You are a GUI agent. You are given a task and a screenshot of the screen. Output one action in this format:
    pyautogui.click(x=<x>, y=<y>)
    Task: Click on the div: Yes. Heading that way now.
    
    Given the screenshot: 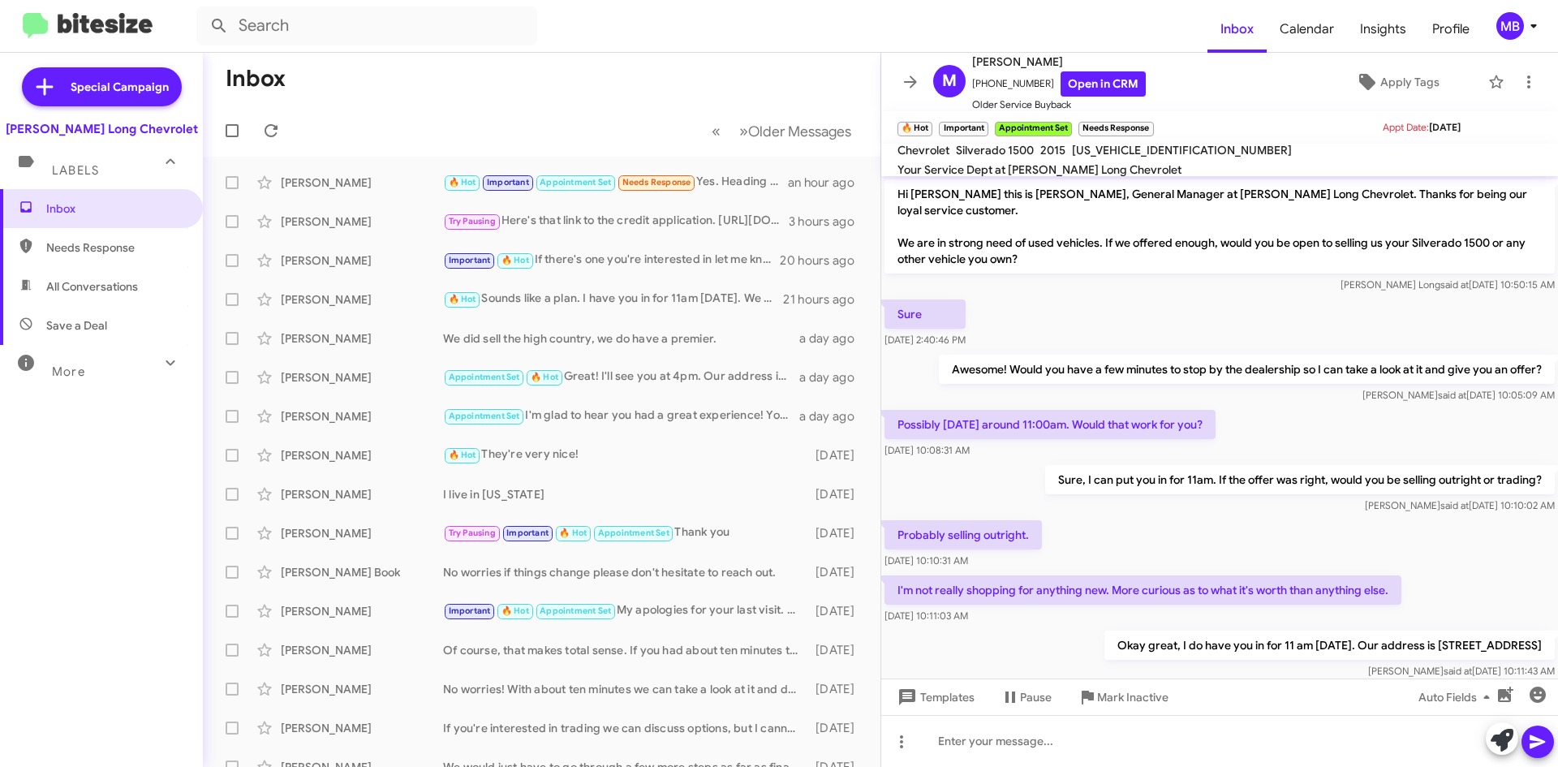 What is the action you would take?
    pyautogui.click(x=615, y=182)
    